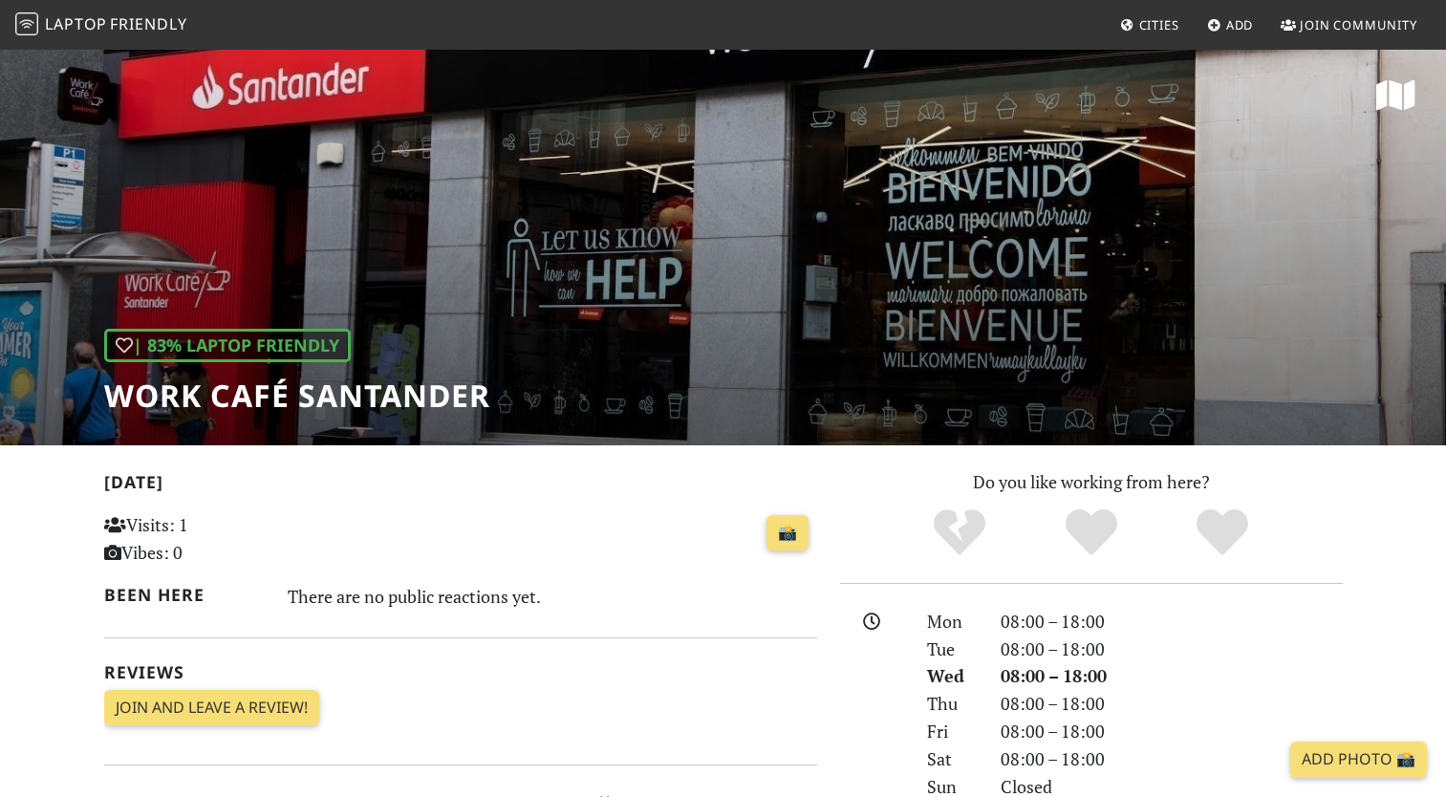 The width and height of the screenshot is (1446, 797). Describe the element at coordinates (1358, 25) in the screenshot. I see `span: Join Community` at that location.